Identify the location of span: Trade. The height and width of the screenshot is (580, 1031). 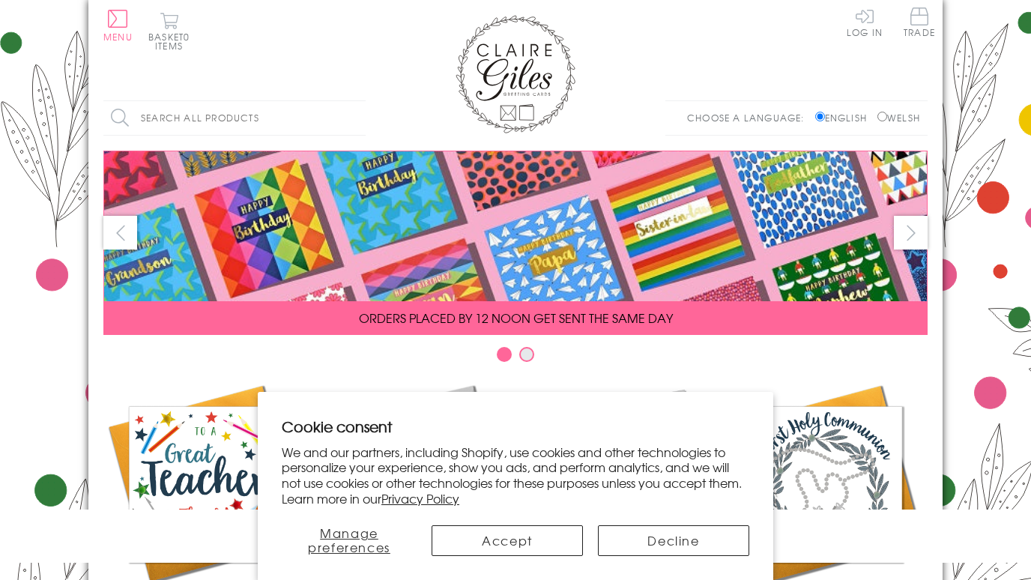
(920, 22).